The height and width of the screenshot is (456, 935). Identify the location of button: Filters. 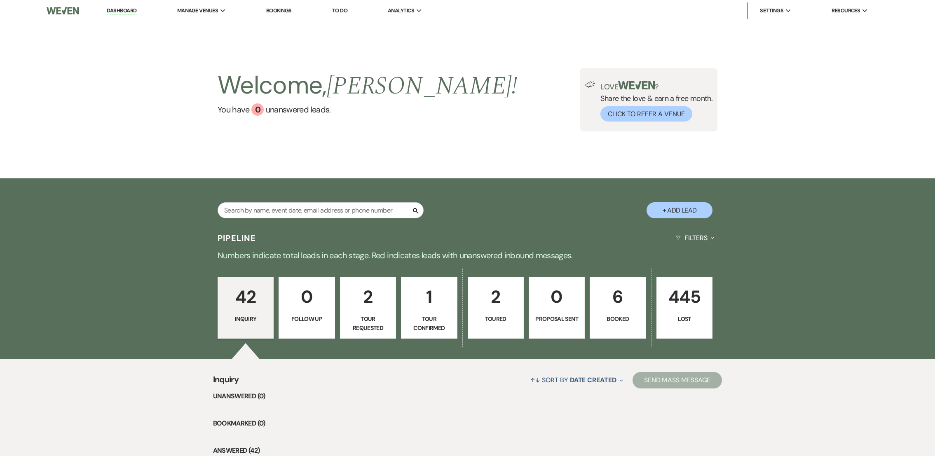
(694, 238).